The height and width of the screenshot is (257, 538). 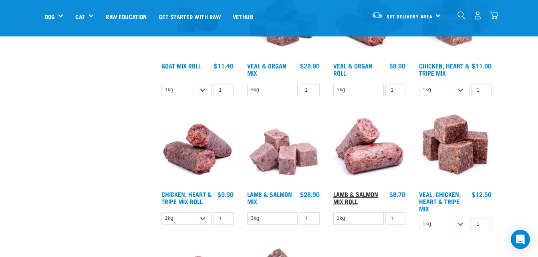 I want to click on span: Set Delivery Area, so click(x=410, y=16).